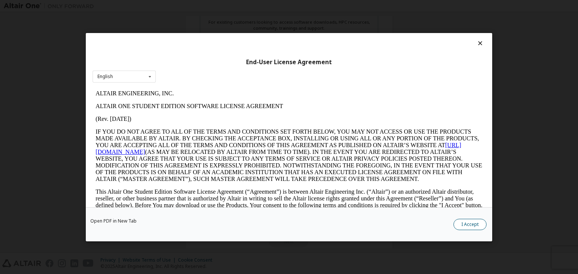  What do you see at coordinates (105, 77) in the screenshot?
I see `div: English` at bounding box center [105, 77].